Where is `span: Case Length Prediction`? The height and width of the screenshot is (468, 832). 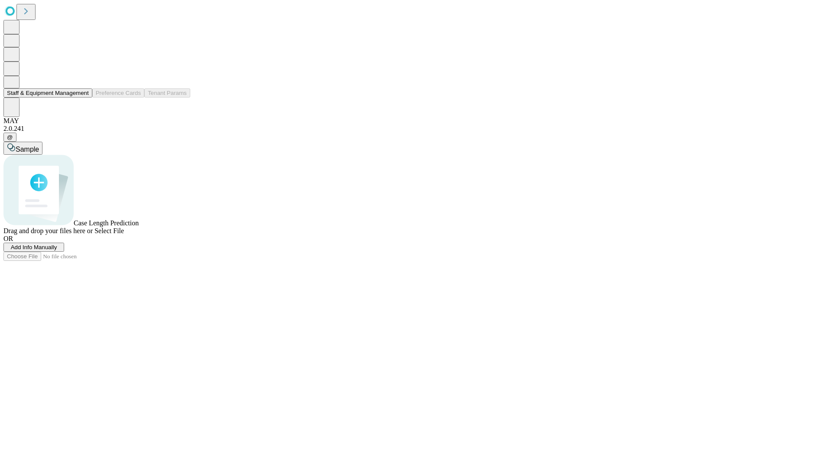 span: Case Length Prediction is located at coordinates (106, 223).